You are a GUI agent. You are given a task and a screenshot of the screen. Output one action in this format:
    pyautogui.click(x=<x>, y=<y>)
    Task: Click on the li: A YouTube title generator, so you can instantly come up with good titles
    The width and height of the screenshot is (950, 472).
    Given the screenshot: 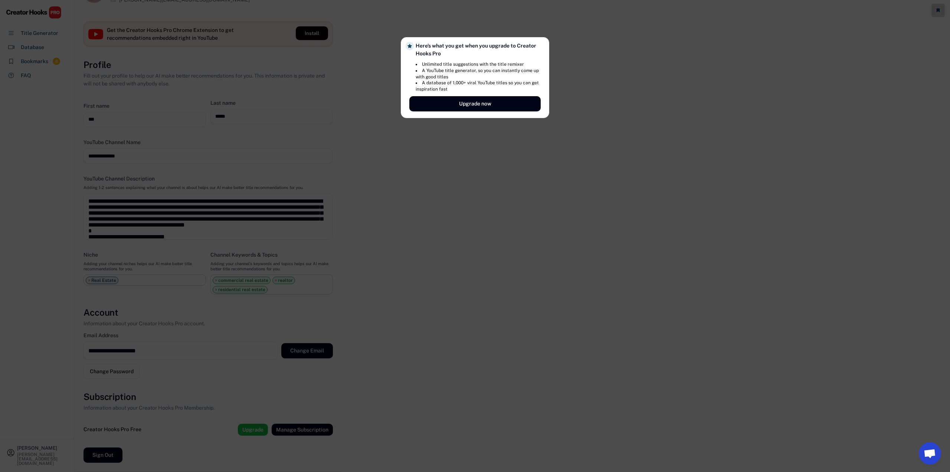 What is the action you would take?
    pyautogui.click(x=478, y=74)
    